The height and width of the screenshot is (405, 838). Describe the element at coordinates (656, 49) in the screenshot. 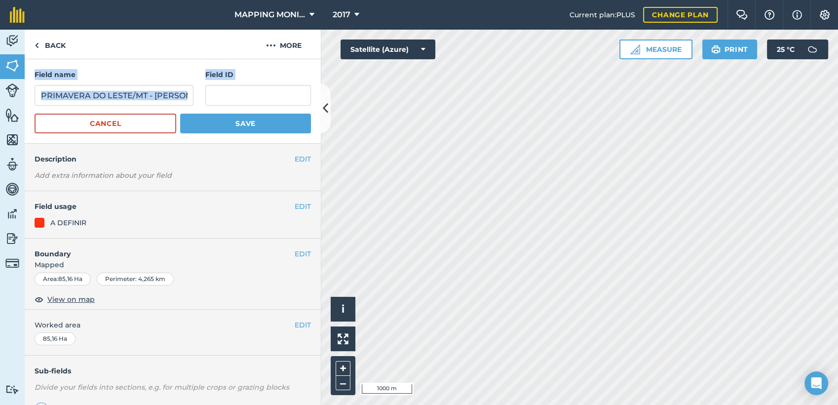

I see `button: Measure` at that location.